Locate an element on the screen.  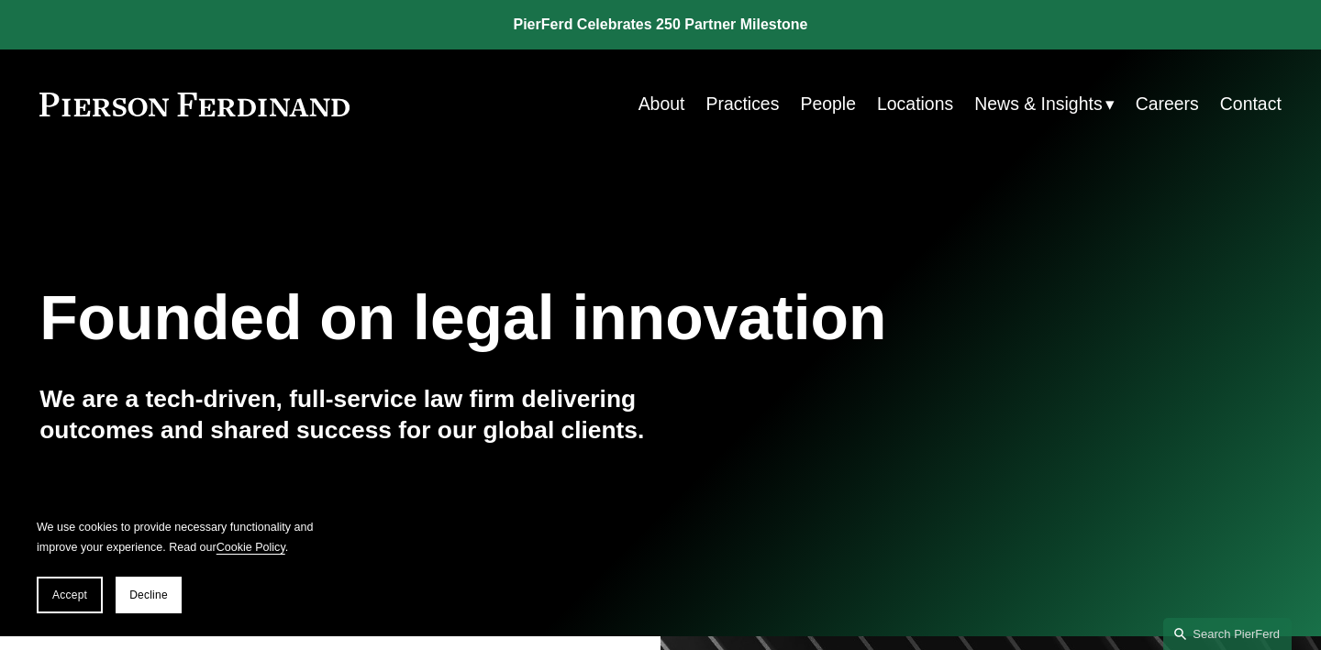
a: About is located at coordinates (661, 104).